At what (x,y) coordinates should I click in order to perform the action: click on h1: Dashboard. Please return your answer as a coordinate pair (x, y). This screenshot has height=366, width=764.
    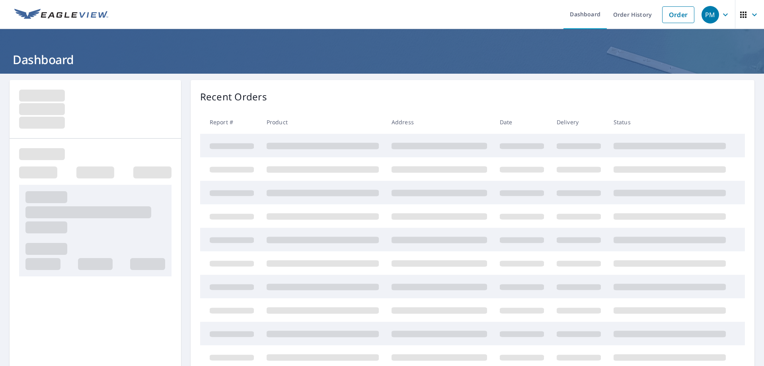
    Looking at the image, I should click on (382, 59).